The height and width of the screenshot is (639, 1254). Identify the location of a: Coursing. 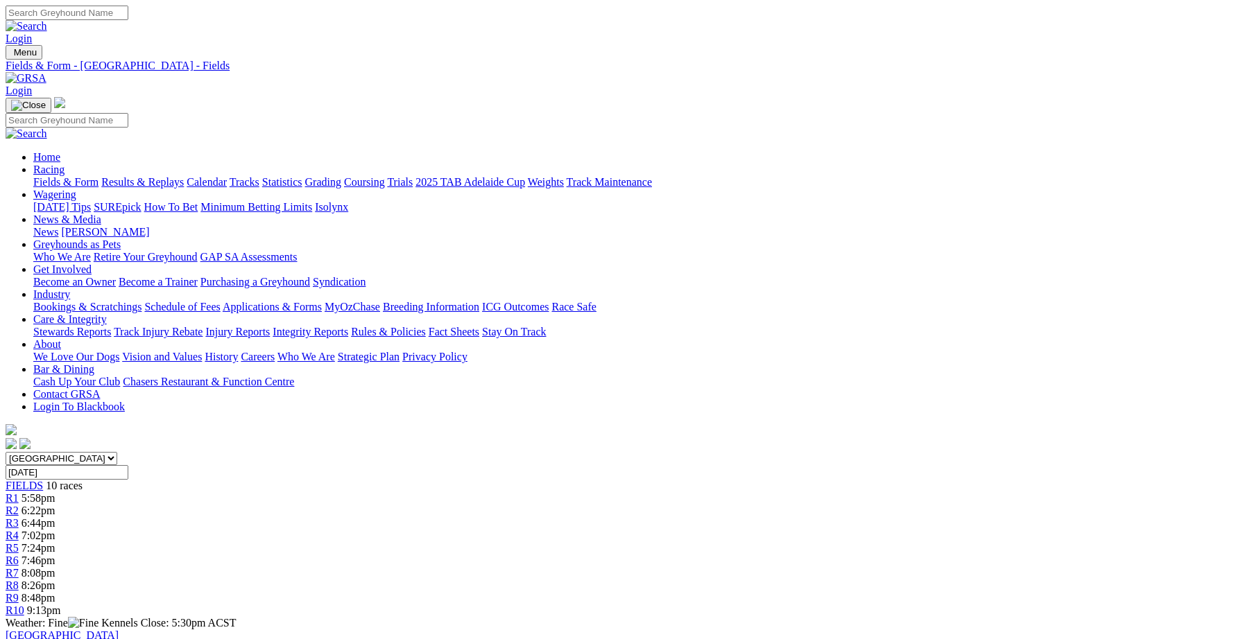
(364, 182).